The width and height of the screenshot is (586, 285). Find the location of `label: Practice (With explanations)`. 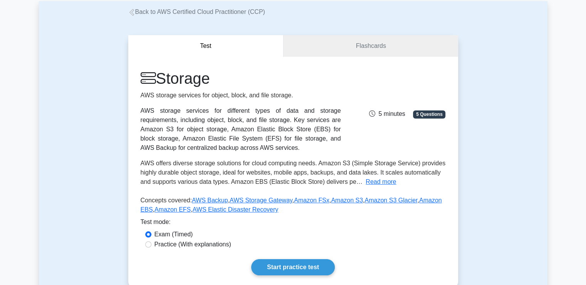

label: Practice (With explanations) is located at coordinates (193, 244).